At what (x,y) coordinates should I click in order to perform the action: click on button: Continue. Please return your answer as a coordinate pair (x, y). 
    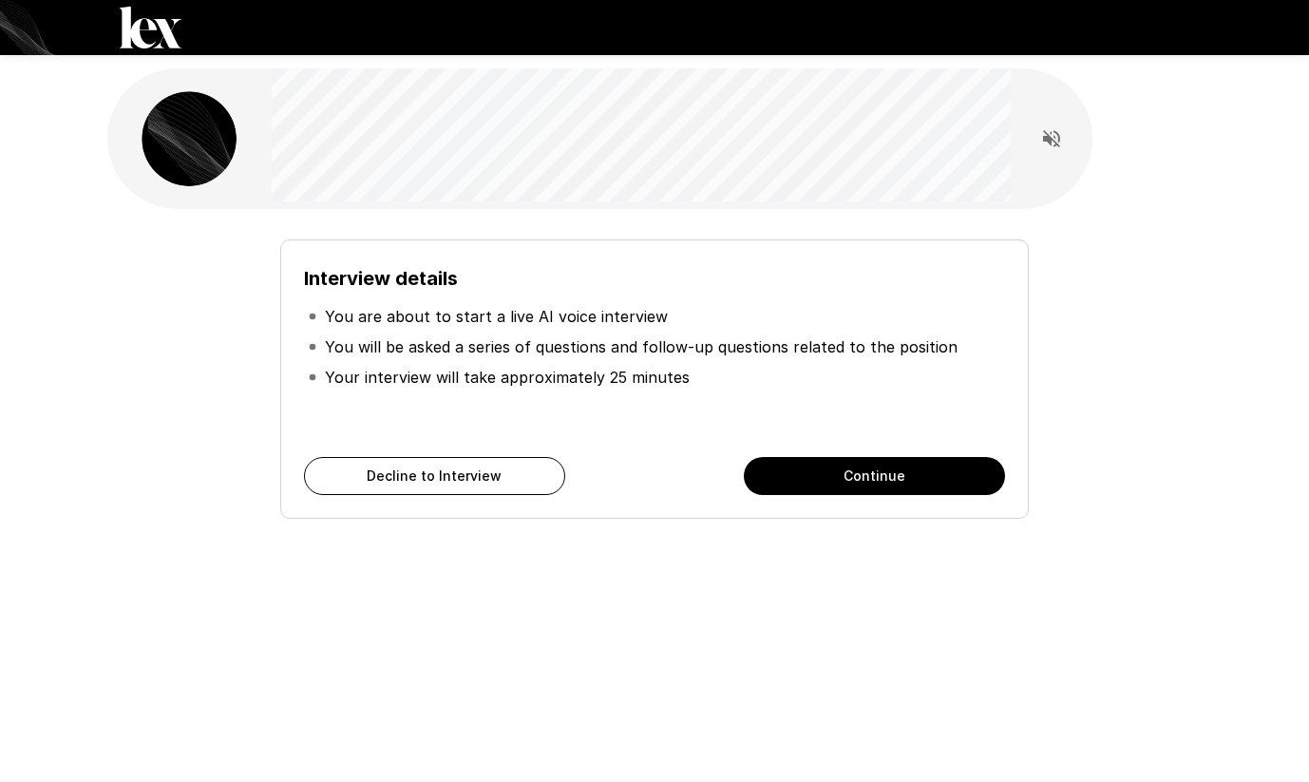
    Looking at the image, I should click on (874, 476).